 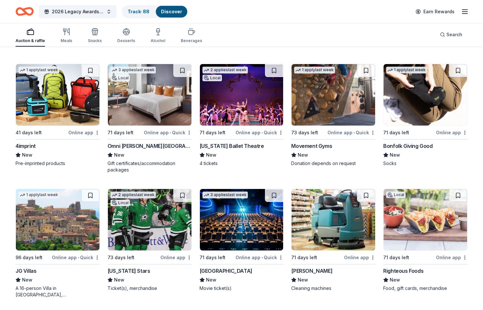 What do you see at coordinates (58, 95) in the screenshot?
I see `img: Image for 4imprint` at bounding box center [58, 95].